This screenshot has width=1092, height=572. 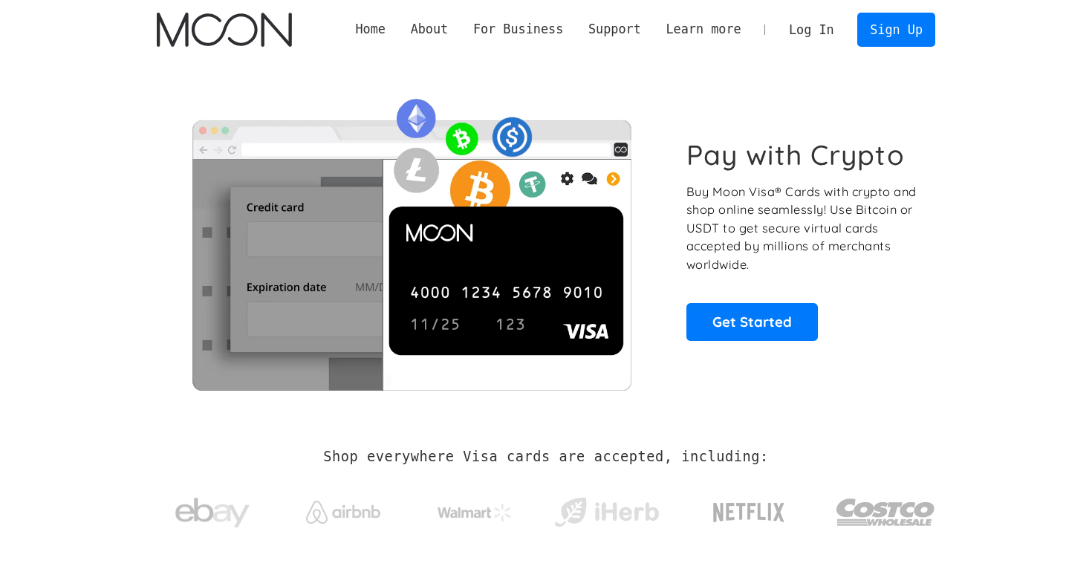 What do you see at coordinates (606, 513) in the screenshot?
I see `img: iHerb` at bounding box center [606, 513].